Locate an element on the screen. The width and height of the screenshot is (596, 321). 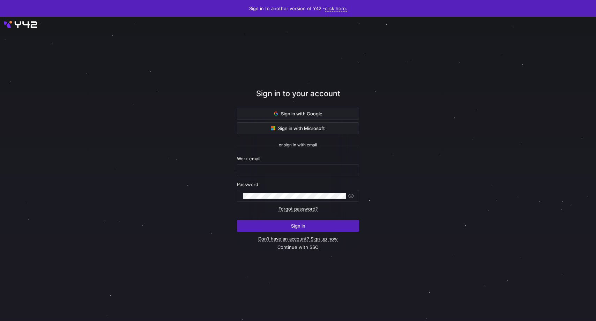
span: Sign in with Google is located at coordinates (298, 114).